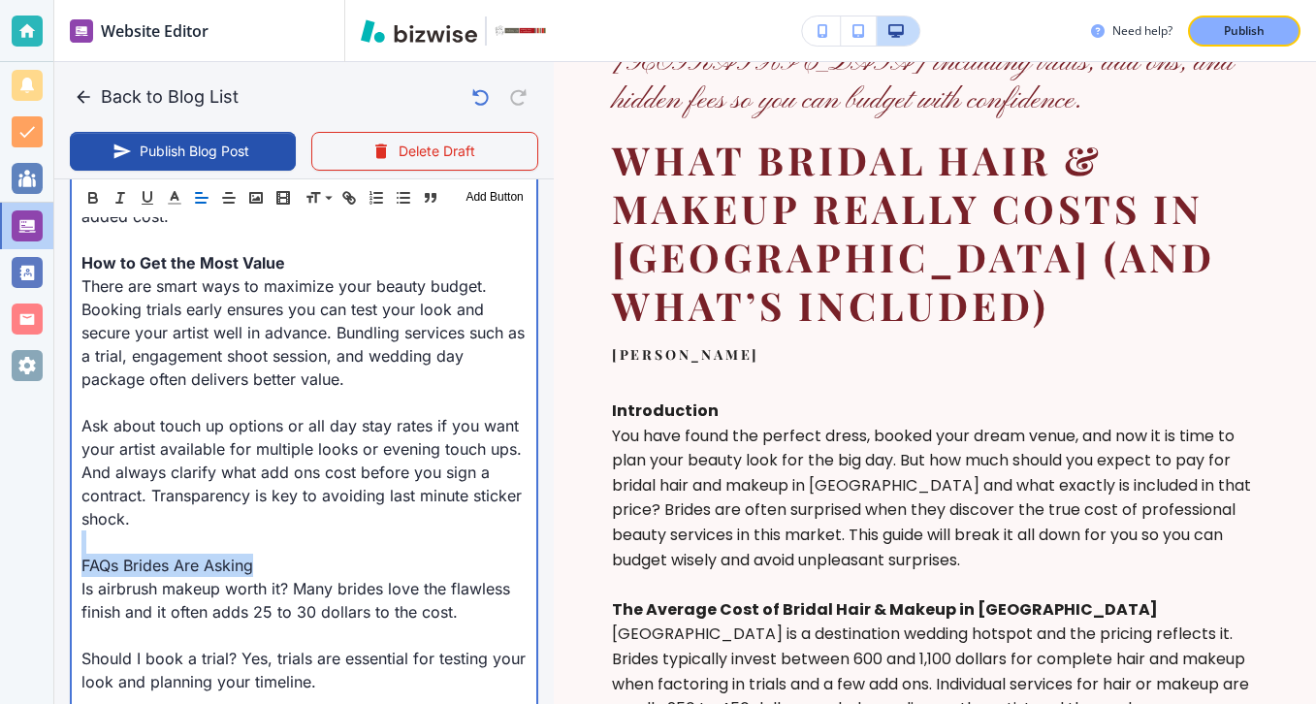  What do you see at coordinates (183, 263) in the screenshot?
I see `strong: How to Get the Most Value` at bounding box center [183, 263].